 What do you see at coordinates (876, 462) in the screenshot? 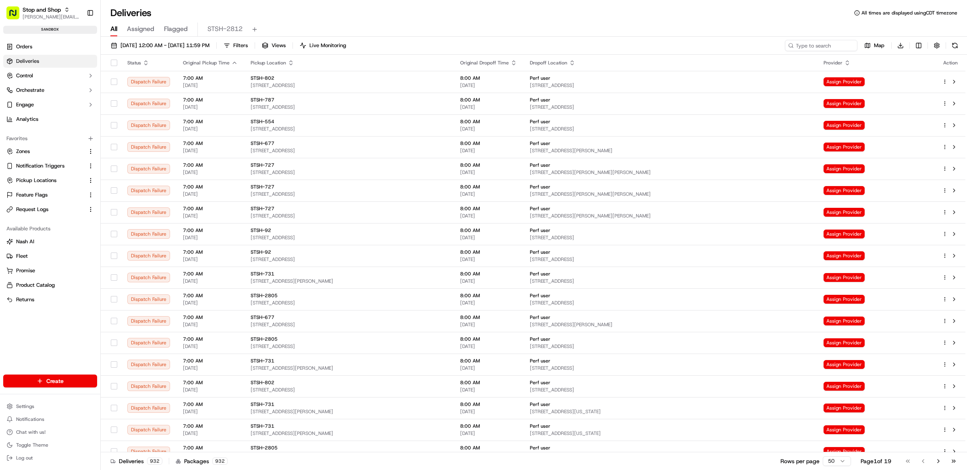
I see `div: Page 1 of 19` at bounding box center [876, 462].